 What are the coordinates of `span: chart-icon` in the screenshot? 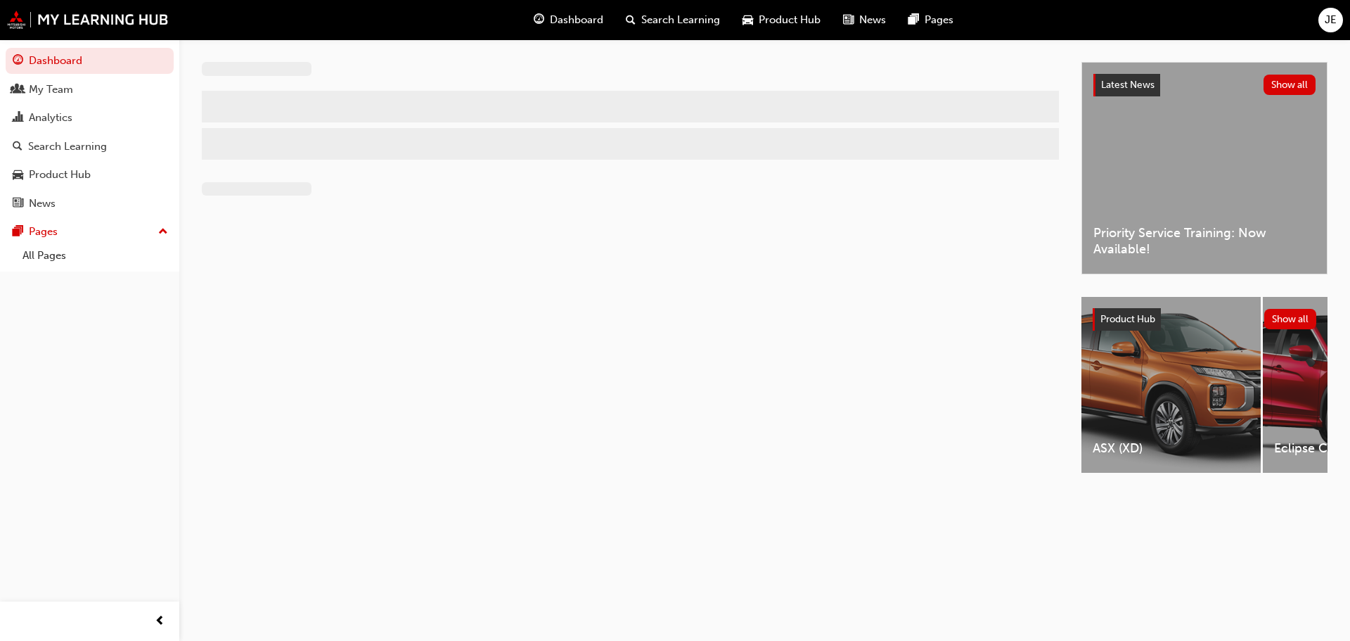 It's located at (18, 118).